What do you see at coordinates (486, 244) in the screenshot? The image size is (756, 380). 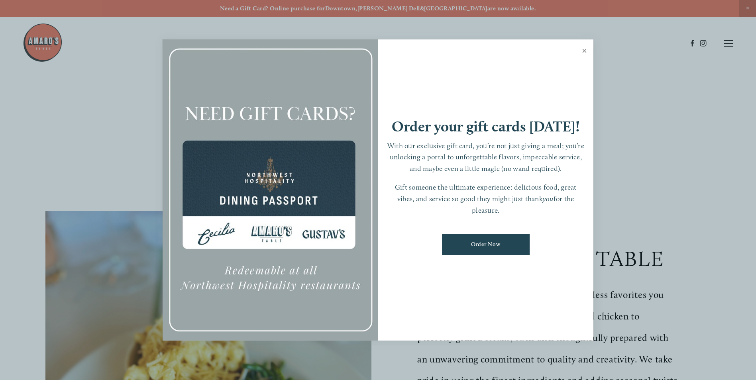 I see `a: Order Now` at bounding box center [486, 244].